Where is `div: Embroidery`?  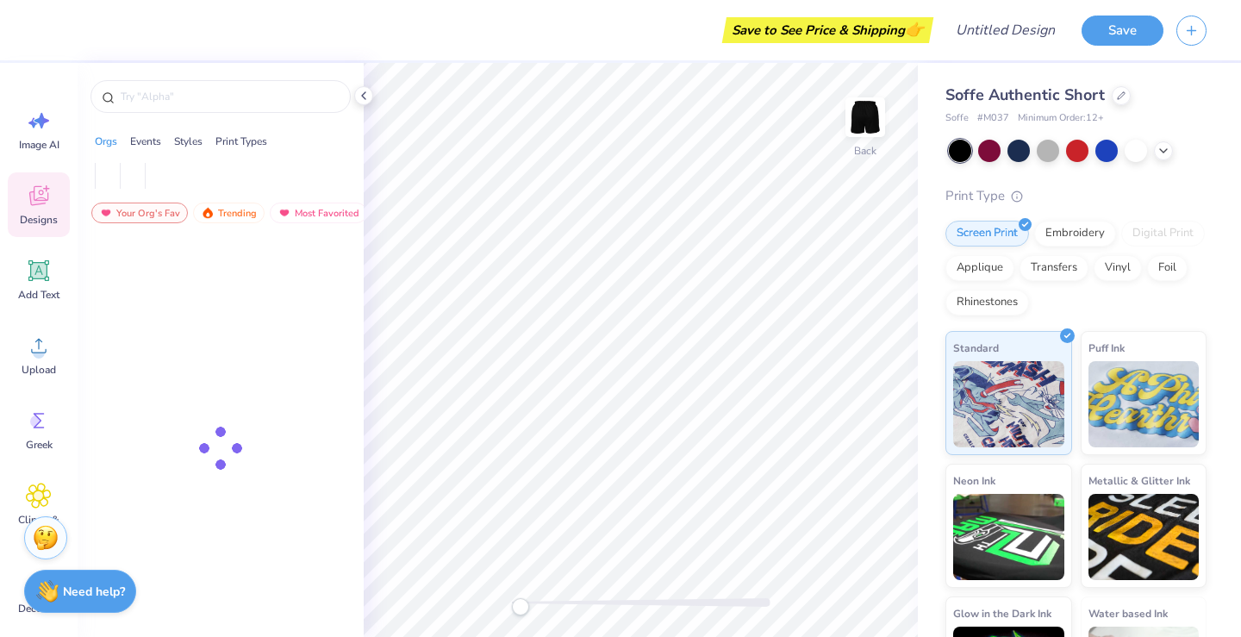
div: Embroidery is located at coordinates (1075, 234).